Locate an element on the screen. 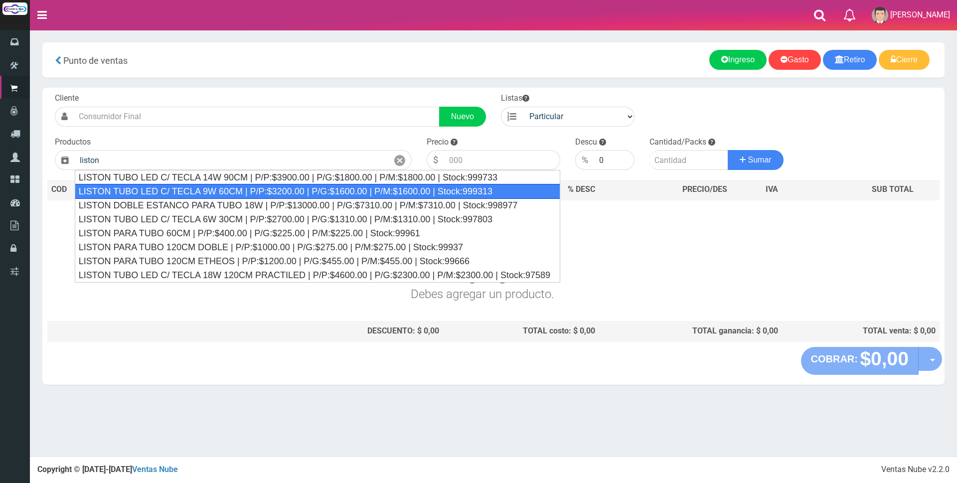  label: Listas is located at coordinates (515, 98).